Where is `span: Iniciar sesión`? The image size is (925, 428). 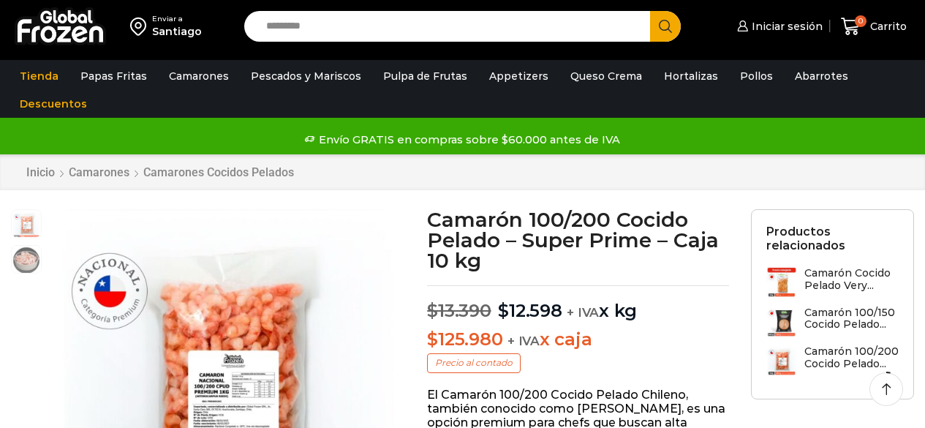
span: Iniciar sesión is located at coordinates (785, 26).